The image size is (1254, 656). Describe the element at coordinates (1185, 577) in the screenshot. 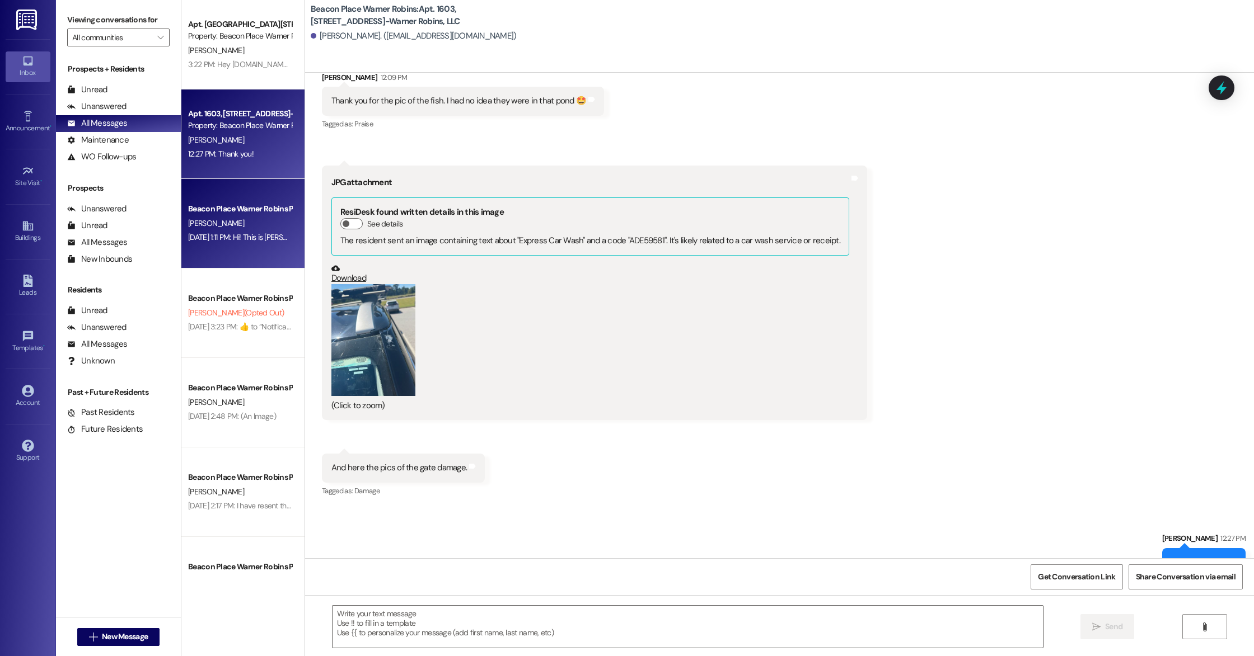

I see `span: Share Conversation via email` at that location.